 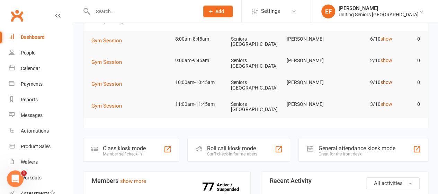 What do you see at coordinates (345, 181) in the screenshot?
I see `h3: Recent Activity` at bounding box center [345, 181].